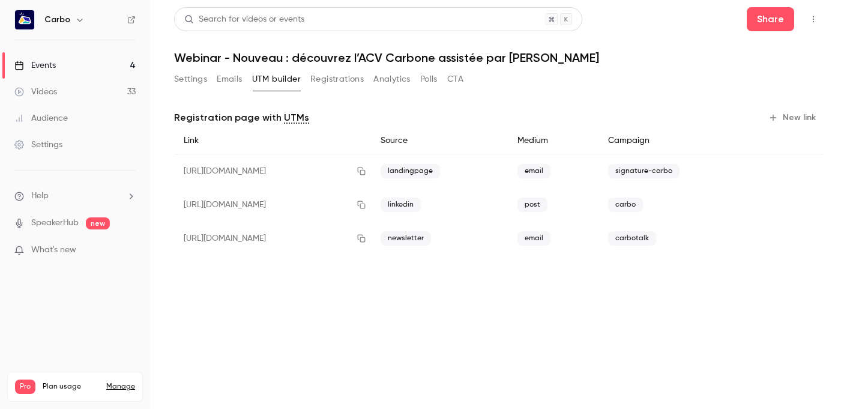 Image resolution: width=847 pixels, height=409 pixels. Describe the element at coordinates (38, 145) in the screenshot. I see `div: Settings` at that location.